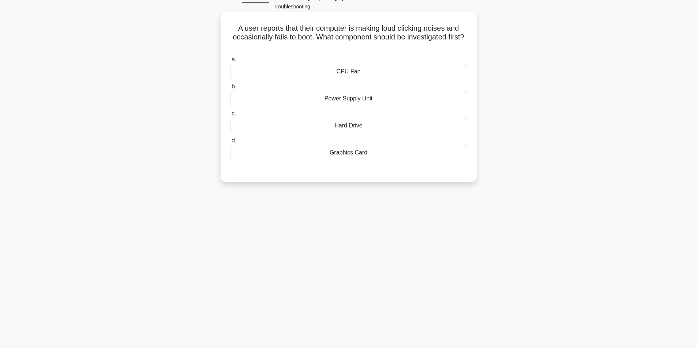  What do you see at coordinates (348, 153) in the screenshot?
I see `div: Graphics Card` at bounding box center [348, 153].